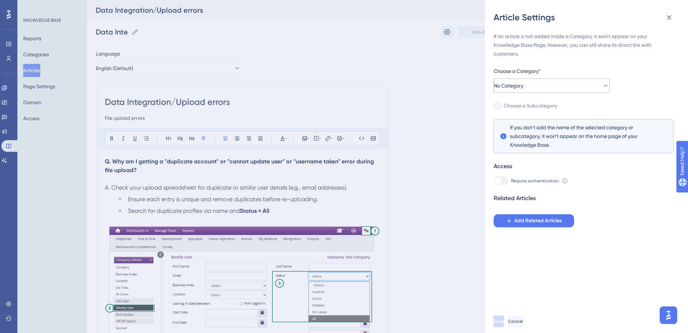  What do you see at coordinates (11, 11) in the screenshot?
I see `img: launcher-image-alternative-text` at bounding box center [11, 11].